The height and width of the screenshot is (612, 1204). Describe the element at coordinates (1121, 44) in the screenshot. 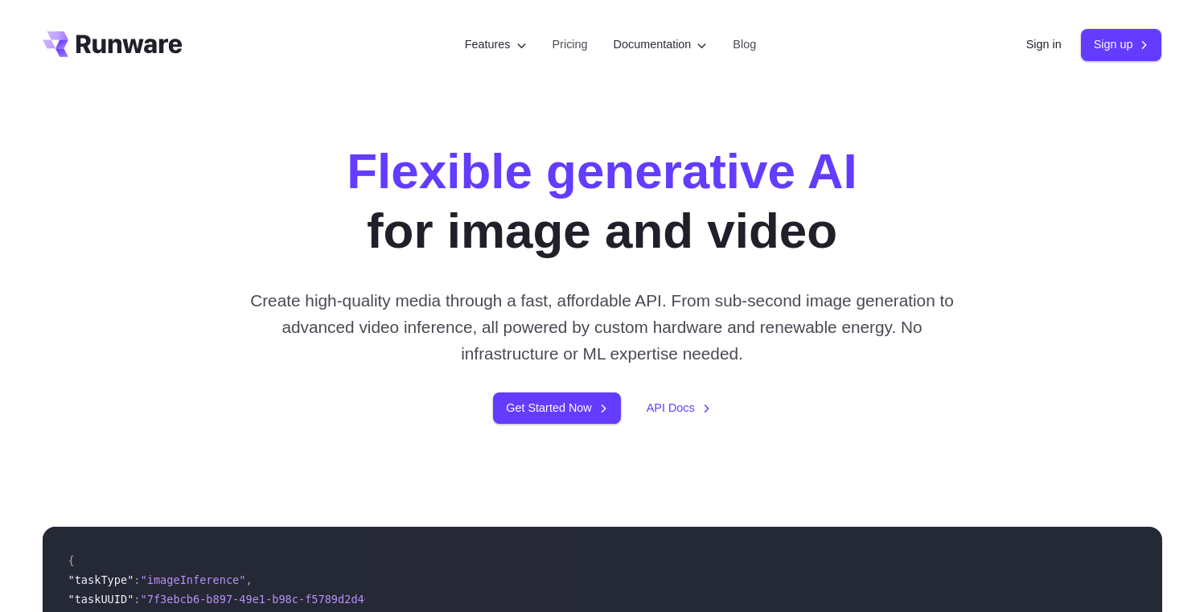

I see `a: Sign up` at that location.